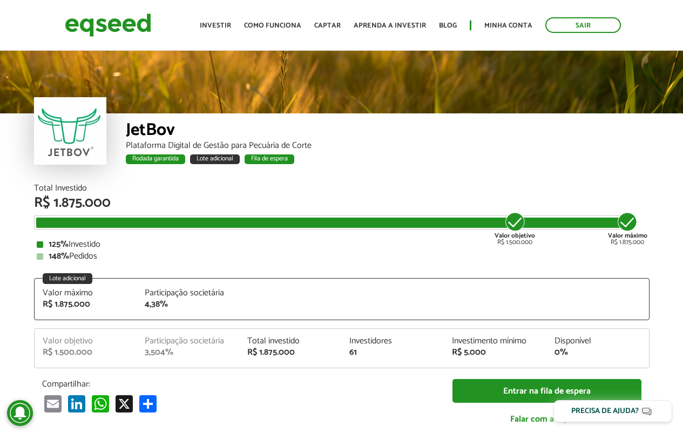 The width and height of the screenshot is (683, 433). I want to click on strong: Valor objetivo, so click(514, 235).